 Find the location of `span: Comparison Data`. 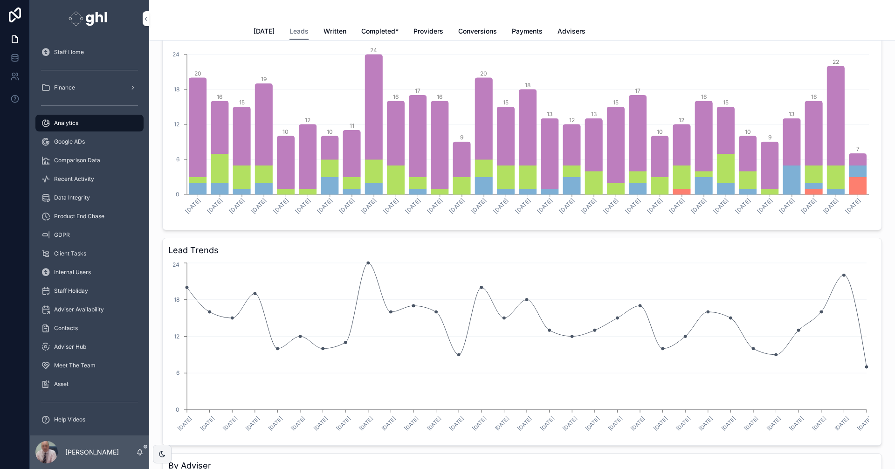

span: Comparison Data is located at coordinates (77, 160).